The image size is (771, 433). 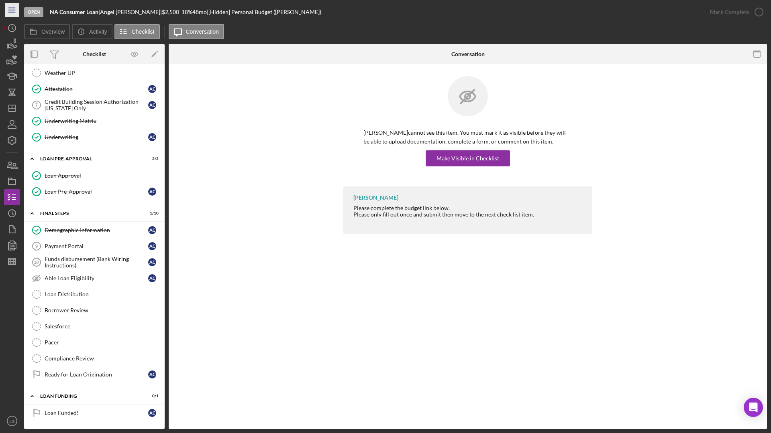 What do you see at coordinates (94, 262) in the screenshot?
I see `a: 10Funds disbursement (Bank Wiring Instructions)AC` at bounding box center [94, 262].